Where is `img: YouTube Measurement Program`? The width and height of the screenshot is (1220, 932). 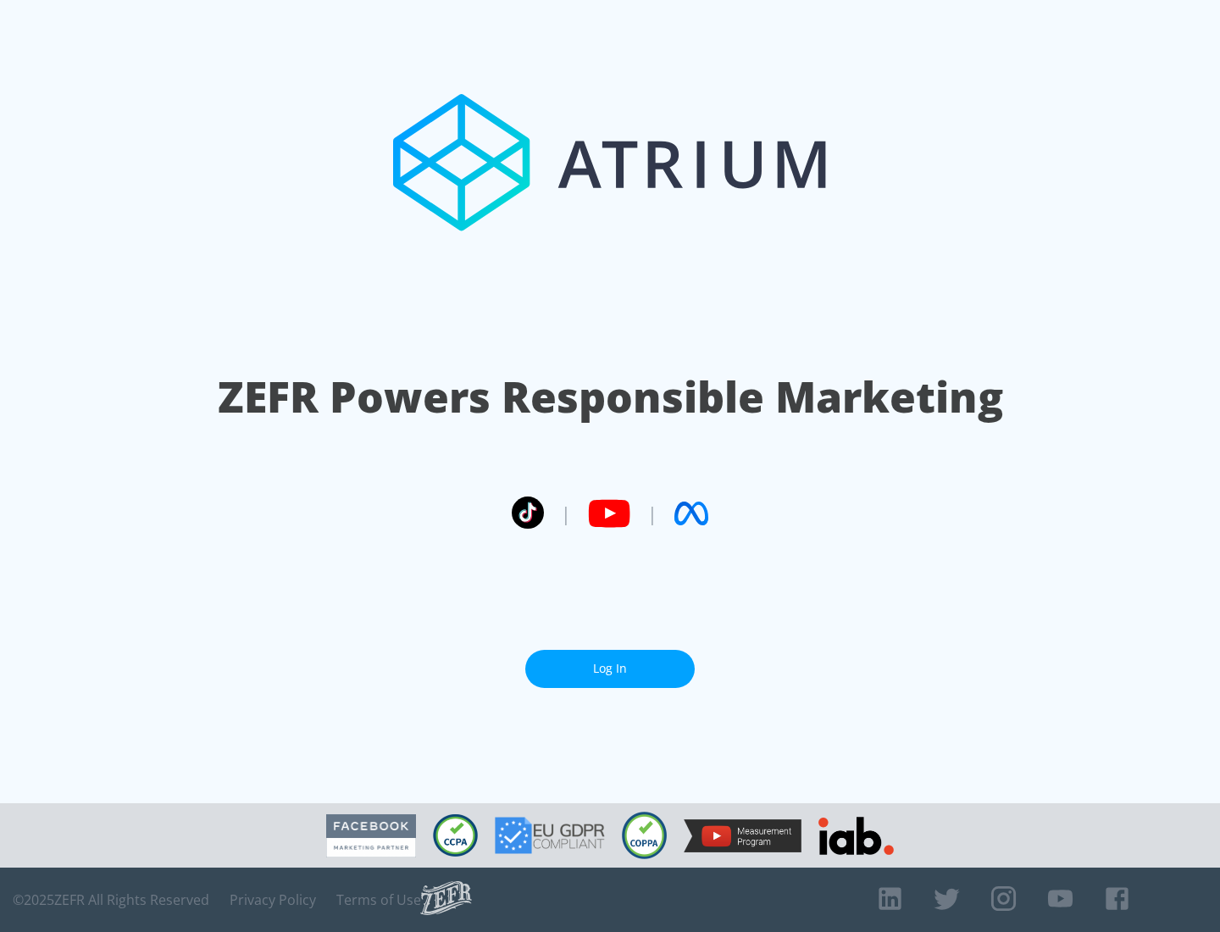 img: YouTube Measurement Program is located at coordinates (742, 835).